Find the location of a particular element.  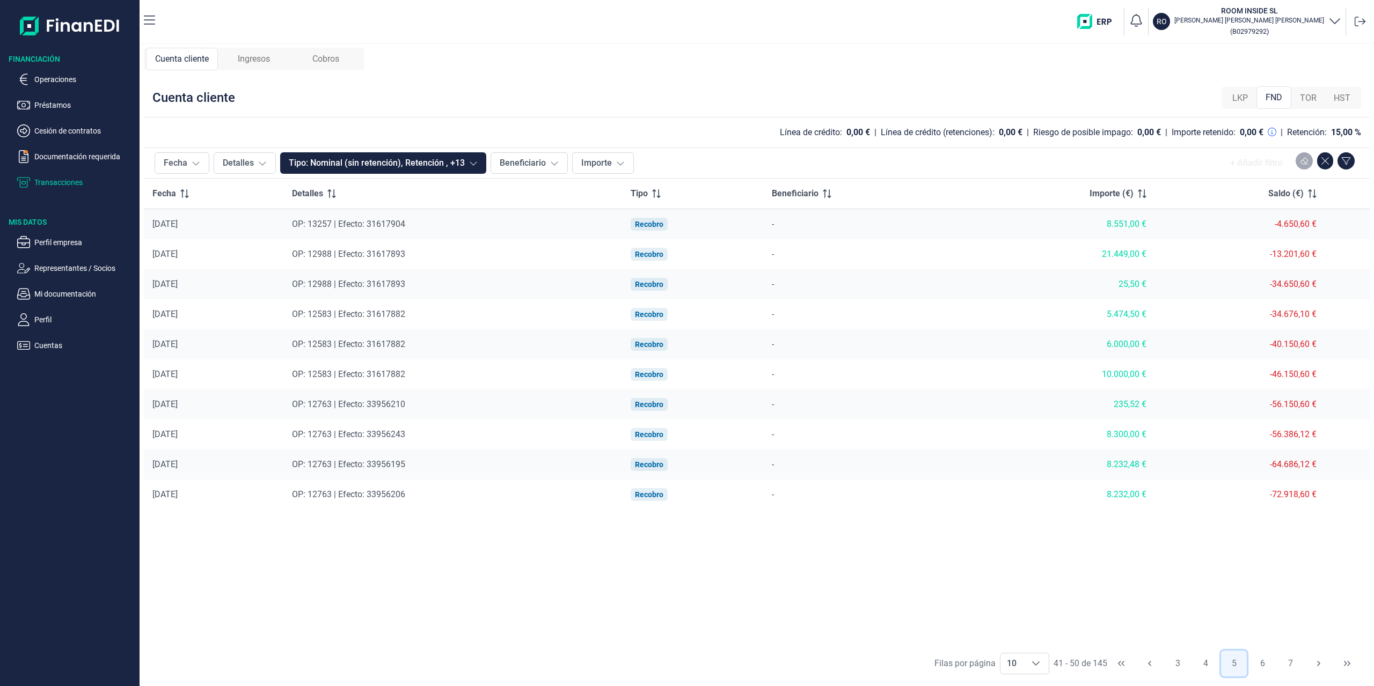

button: Page 4 is located at coordinates (1206, 664).